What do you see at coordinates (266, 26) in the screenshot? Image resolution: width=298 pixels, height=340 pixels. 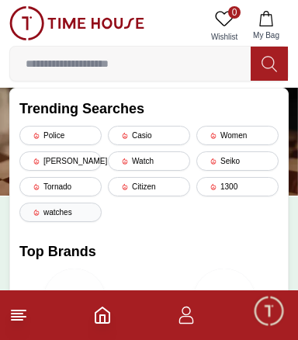 I see `button: My Bag` at bounding box center [266, 26].